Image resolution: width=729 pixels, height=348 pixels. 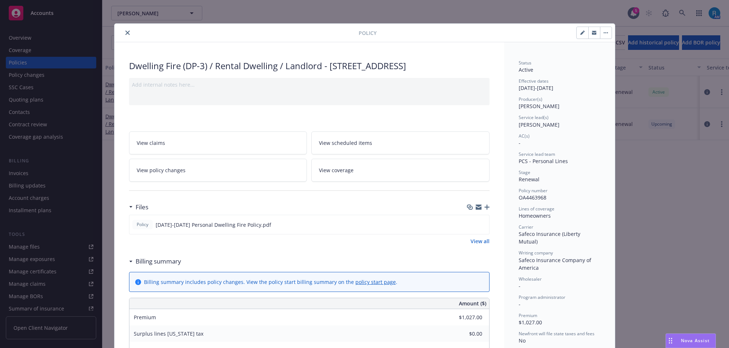 I want to click on span: View claims, so click(x=151, y=143).